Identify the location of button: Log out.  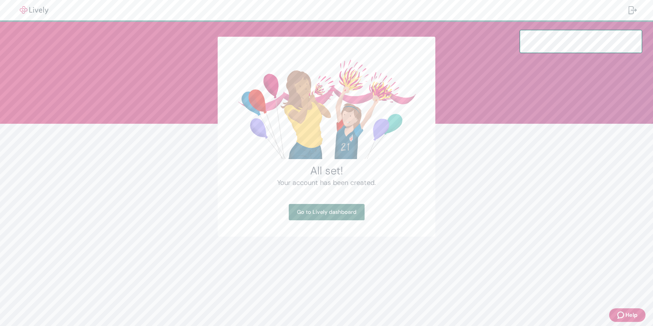
(632, 10).